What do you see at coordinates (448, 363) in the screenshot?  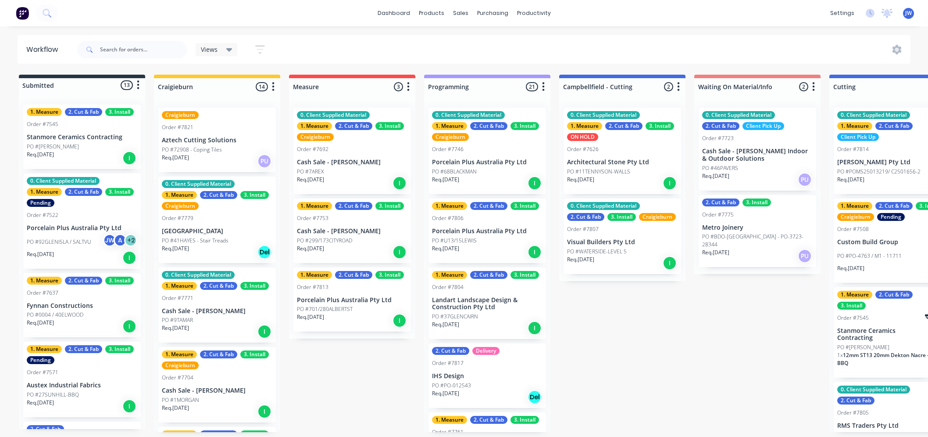 I see `div: Order #7817` at bounding box center [448, 363].